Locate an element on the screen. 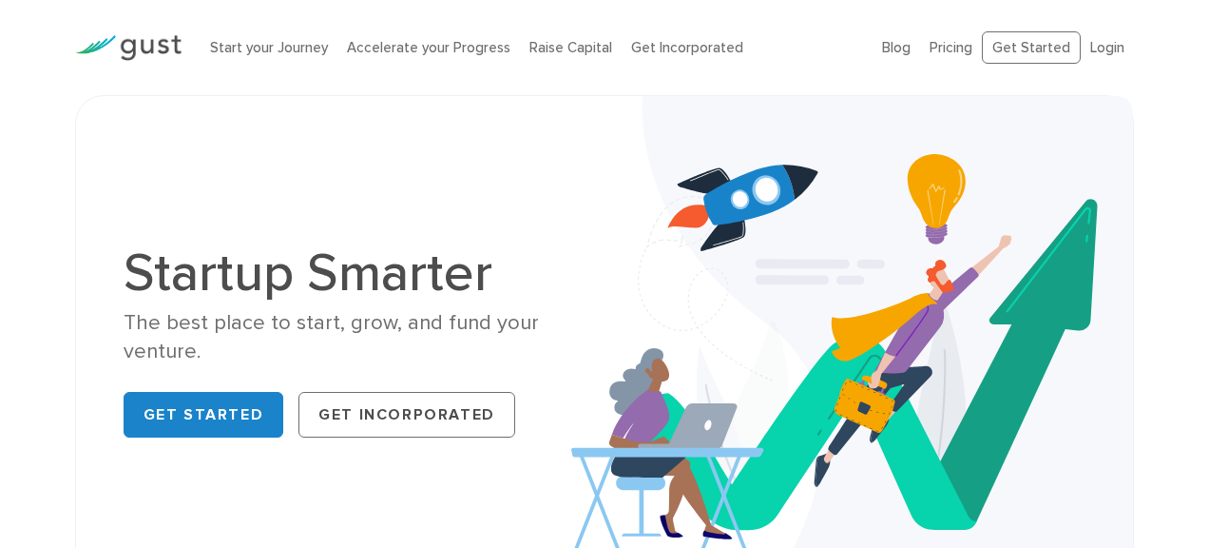 The height and width of the screenshot is (548, 1209). a: Login is located at coordinates (1108, 48).